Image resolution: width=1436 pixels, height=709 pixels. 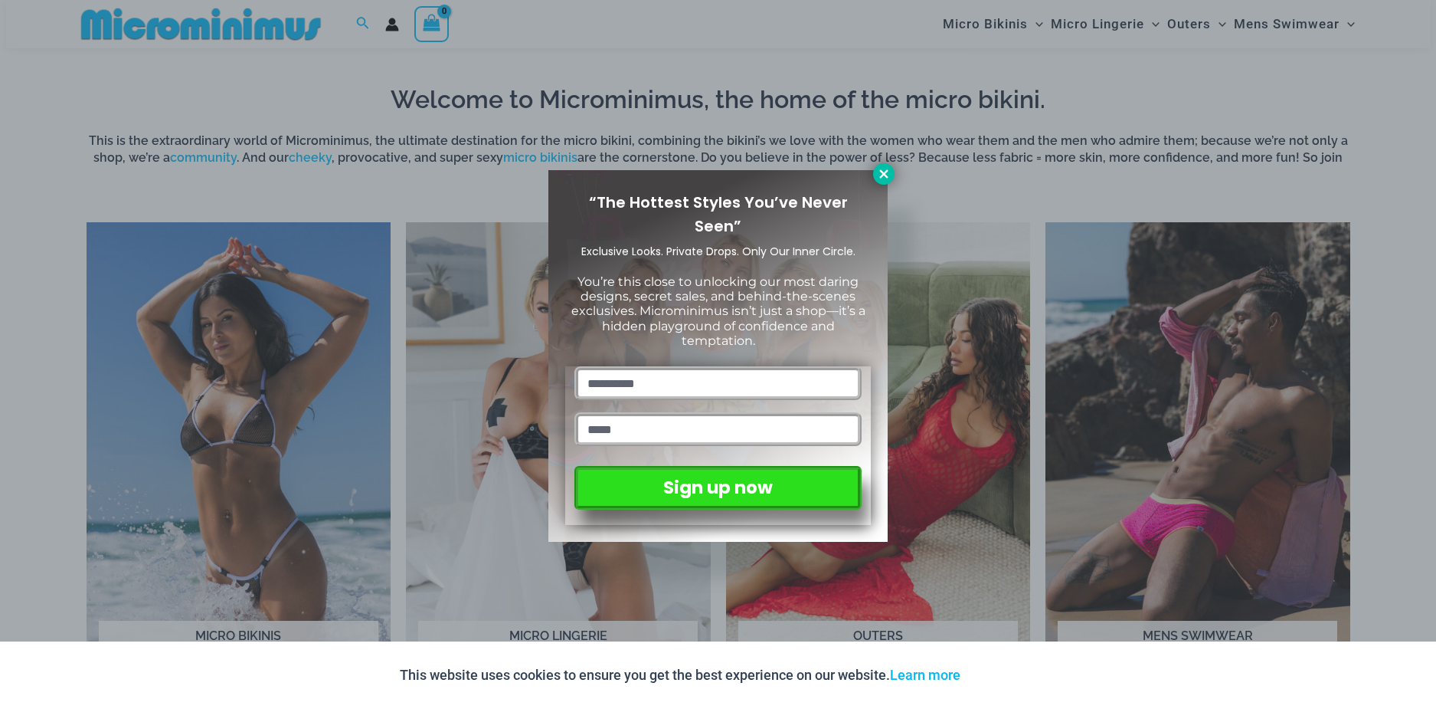 I want to click on span: Exclusive Looks. Private Drops. Only Our Inner Circle., so click(x=719, y=251).